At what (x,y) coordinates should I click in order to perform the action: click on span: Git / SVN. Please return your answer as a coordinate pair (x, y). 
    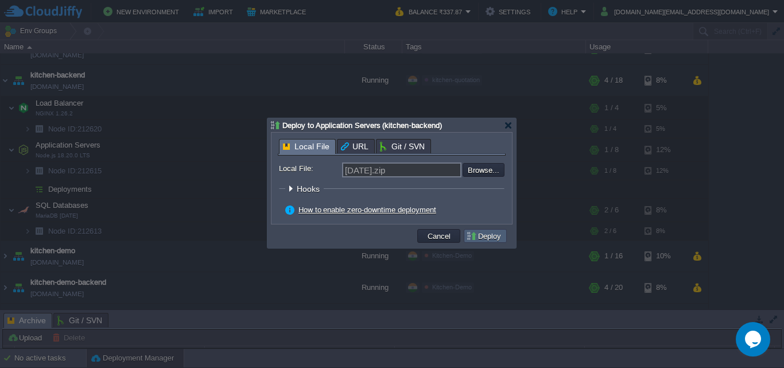
    Looking at the image, I should click on (402, 146).